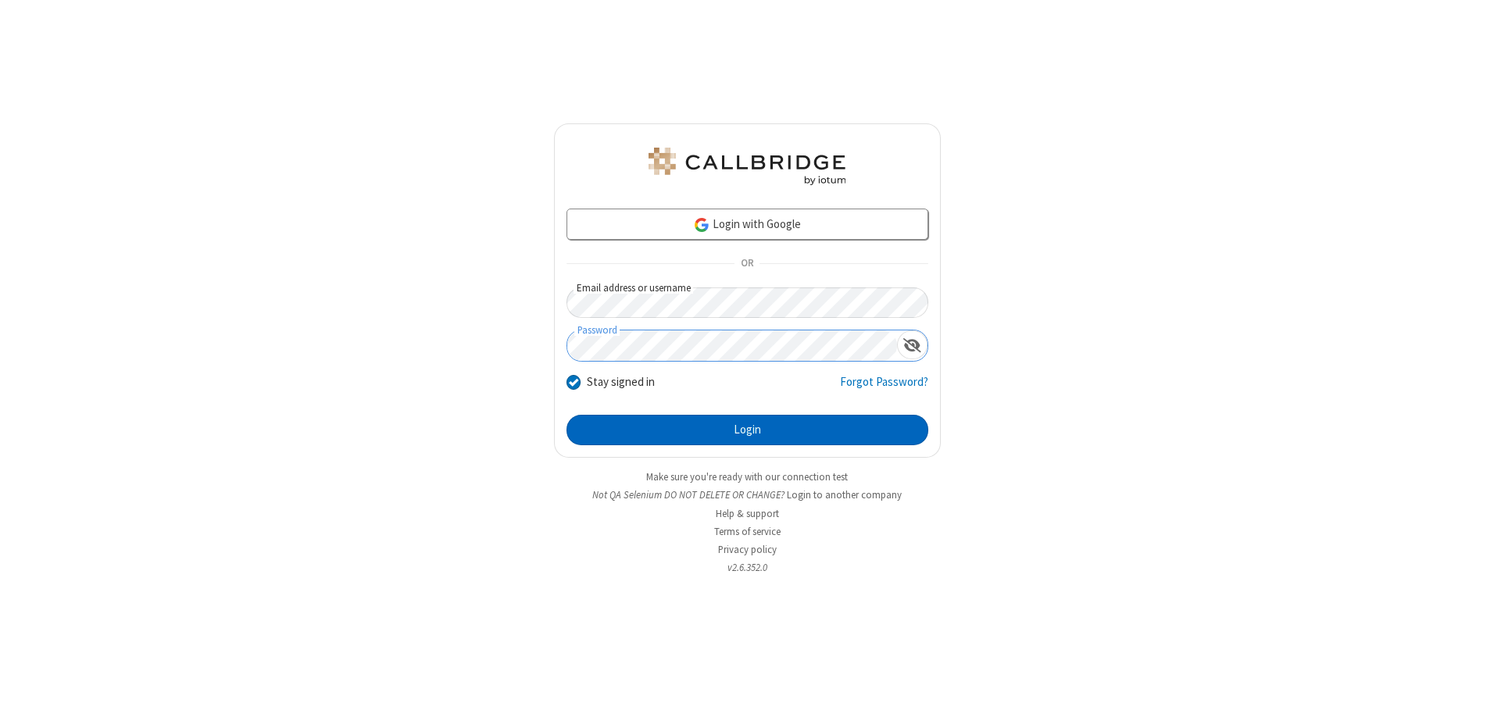  I want to click on li: v2.6.352.0, so click(747, 567).